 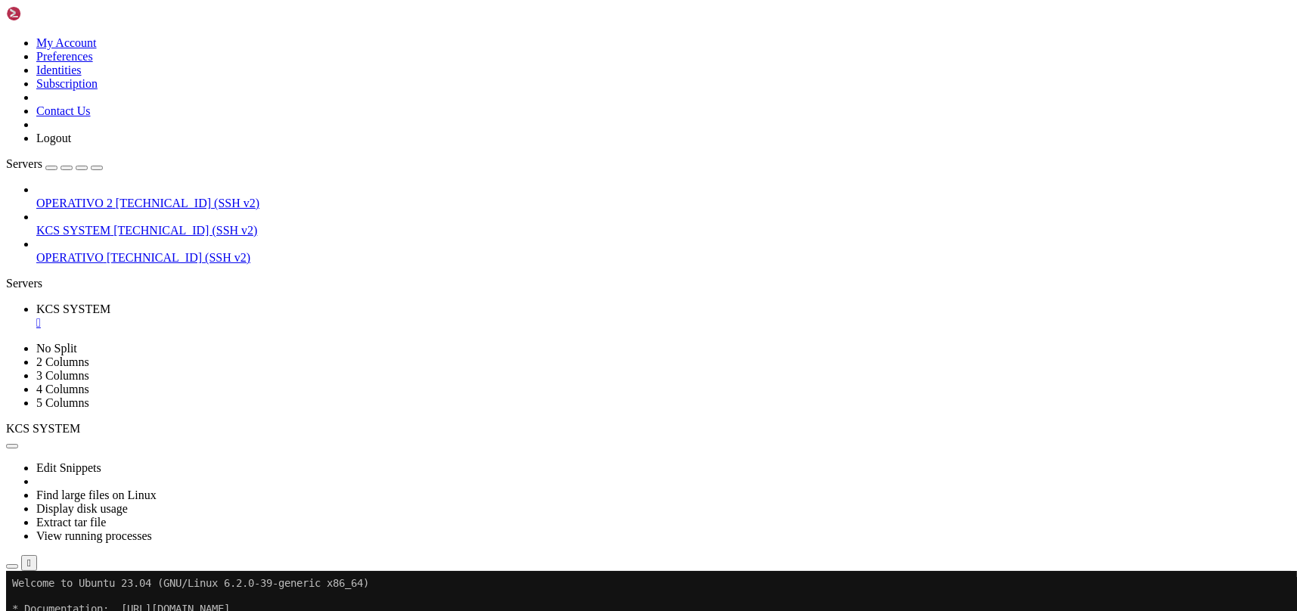 I want to click on x-row: For upgrade information, please visit:, so click(x=553, y=295).